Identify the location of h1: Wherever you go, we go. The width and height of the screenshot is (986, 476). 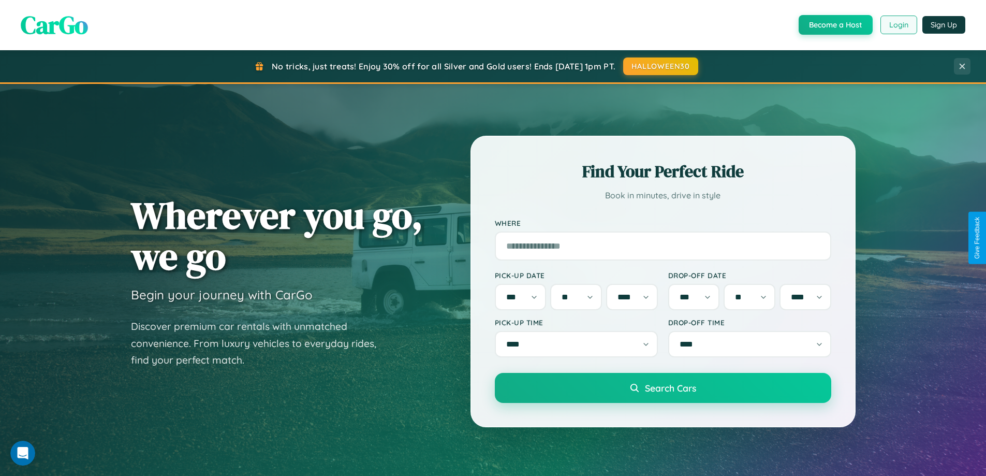
(277, 236).